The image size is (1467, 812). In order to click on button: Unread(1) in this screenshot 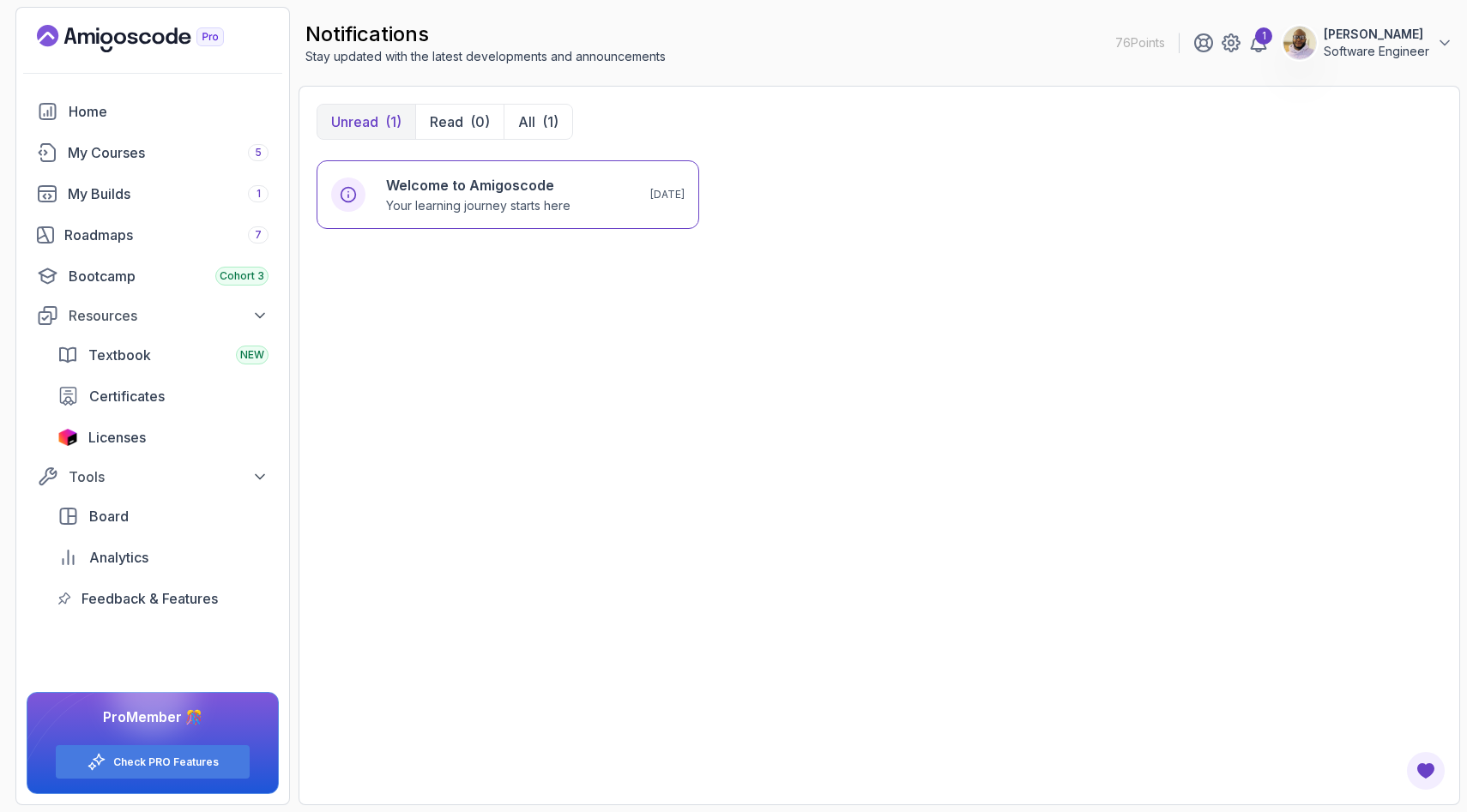, I will do `click(366, 122)`.